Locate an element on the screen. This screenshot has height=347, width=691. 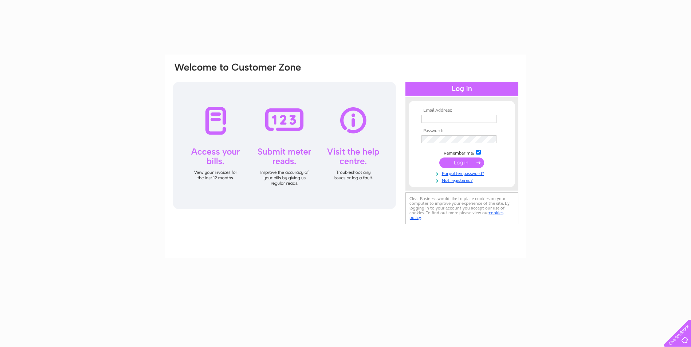
th: Password: is located at coordinates (462, 131).